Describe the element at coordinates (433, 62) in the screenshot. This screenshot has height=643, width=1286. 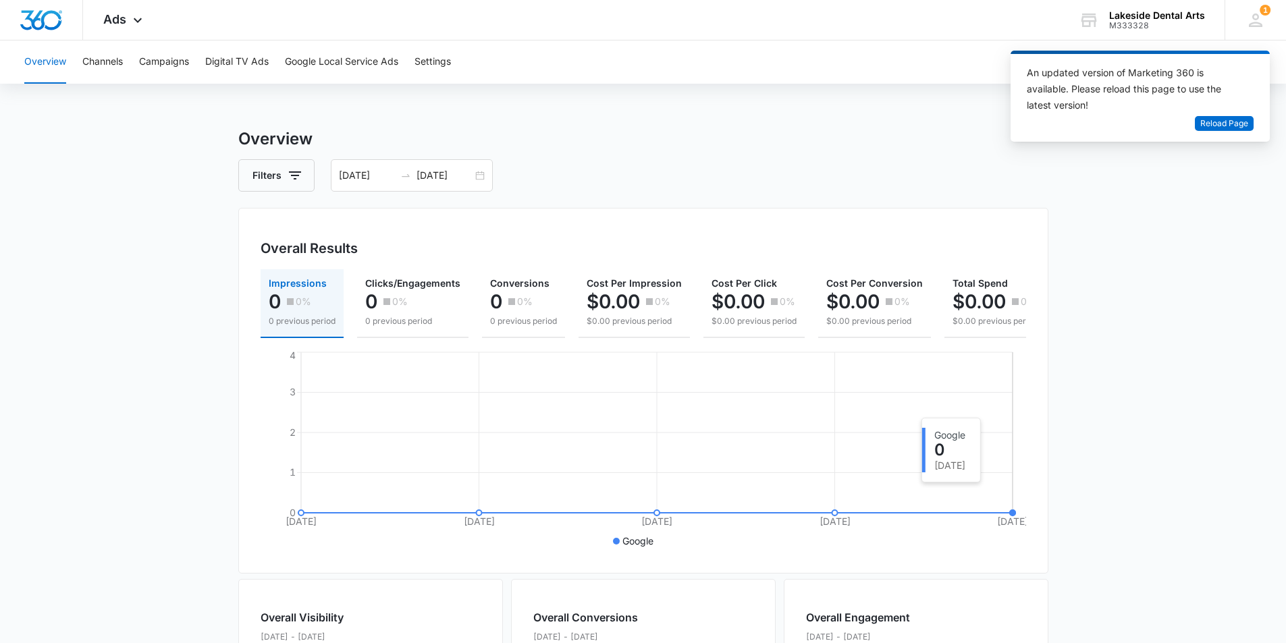
I see `button: Settings` at that location.